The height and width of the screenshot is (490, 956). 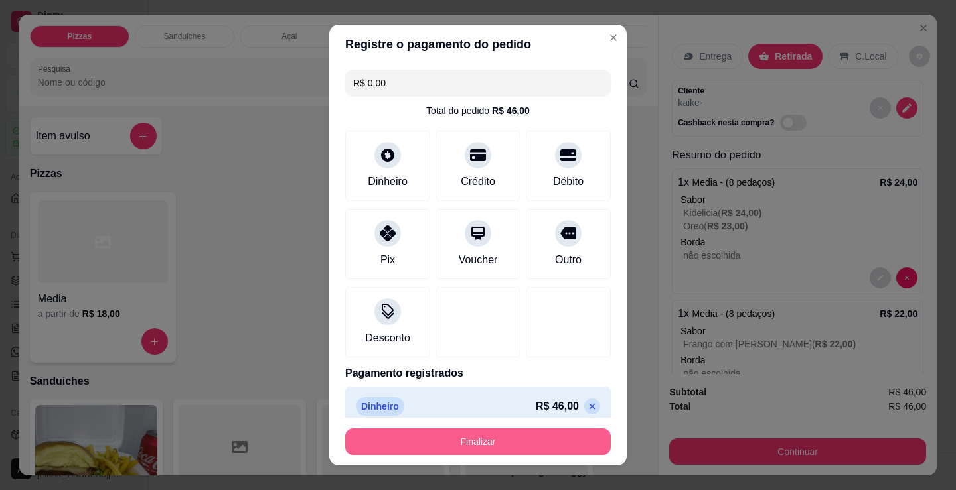 I want to click on div: Outro, so click(x=568, y=260).